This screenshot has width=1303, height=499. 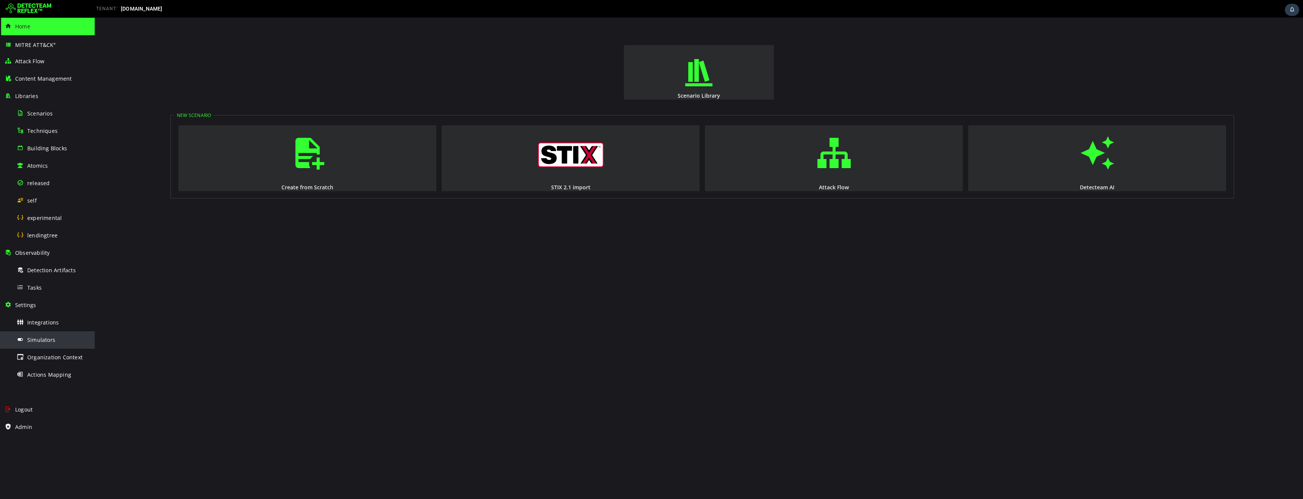 I want to click on span: MITRE ATT&CK, so click(x=36, y=45).